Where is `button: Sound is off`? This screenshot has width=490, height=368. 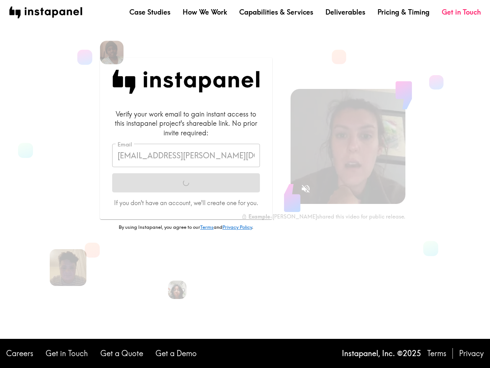 button: Sound is off is located at coordinates (306, 188).